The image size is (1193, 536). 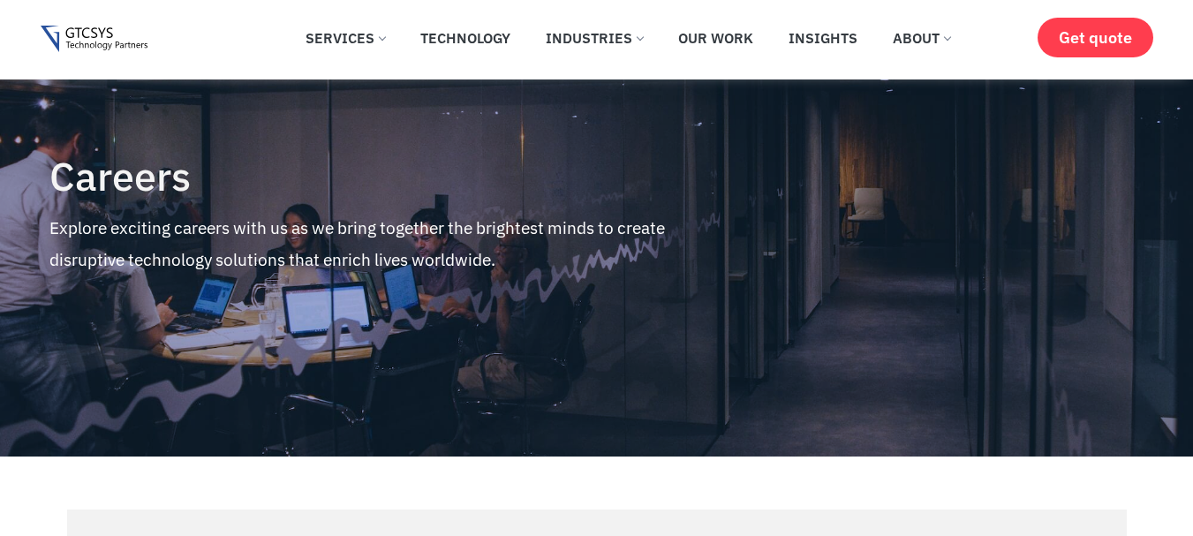 I want to click on a: Get quote, so click(x=1095, y=37).